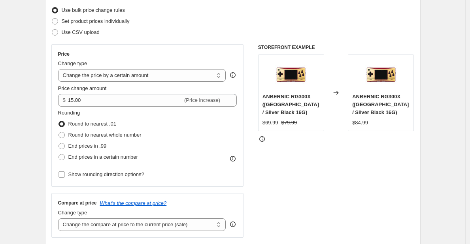  What do you see at coordinates (69, 113) in the screenshot?
I see `span: Rounding` at bounding box center [69, 113].